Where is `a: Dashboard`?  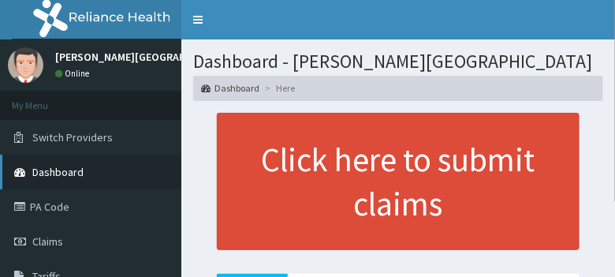
a: Dashboard is located at coordinates (230, 88).